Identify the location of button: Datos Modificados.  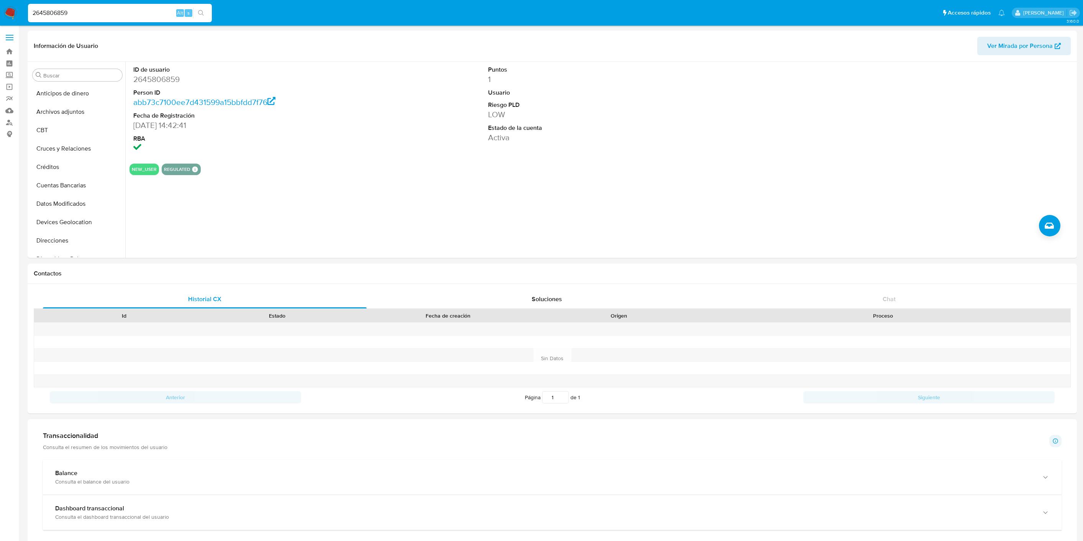
(77, 204).